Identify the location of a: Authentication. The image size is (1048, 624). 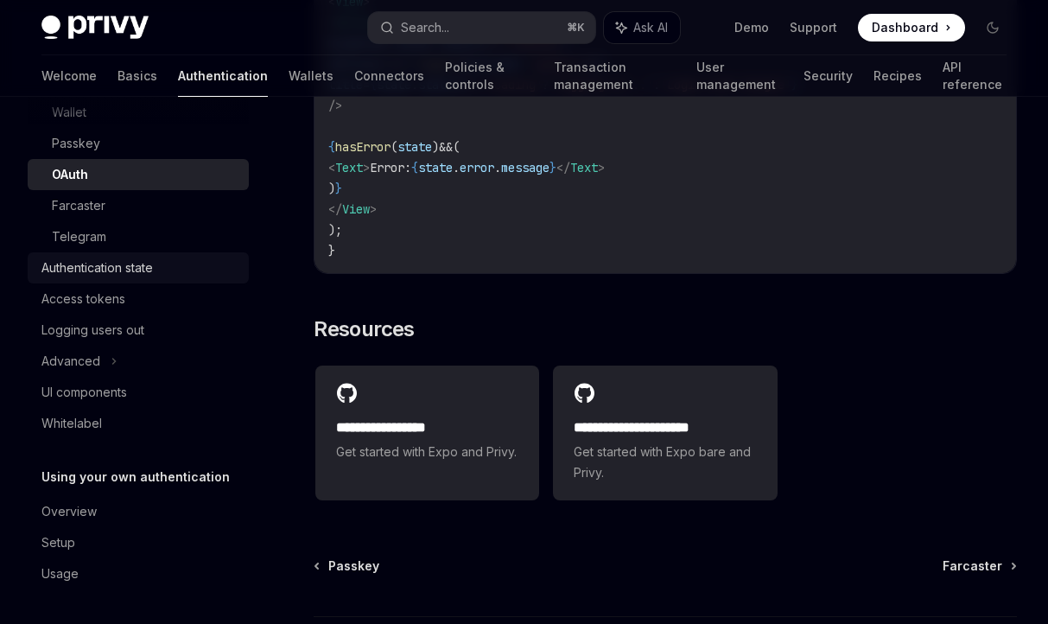
(223, 76).